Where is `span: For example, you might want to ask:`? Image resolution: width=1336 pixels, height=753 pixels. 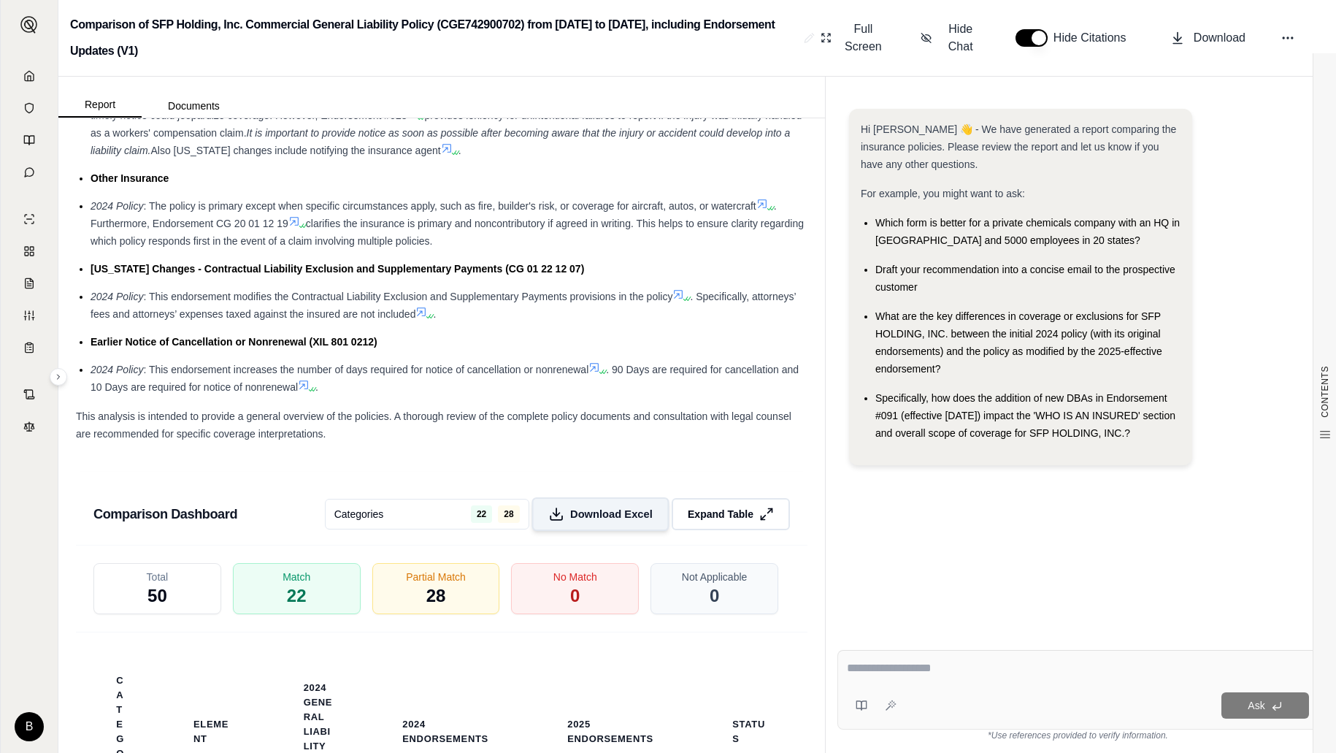 span: For example, you might want to ask: is located at coordinates (943, 194).